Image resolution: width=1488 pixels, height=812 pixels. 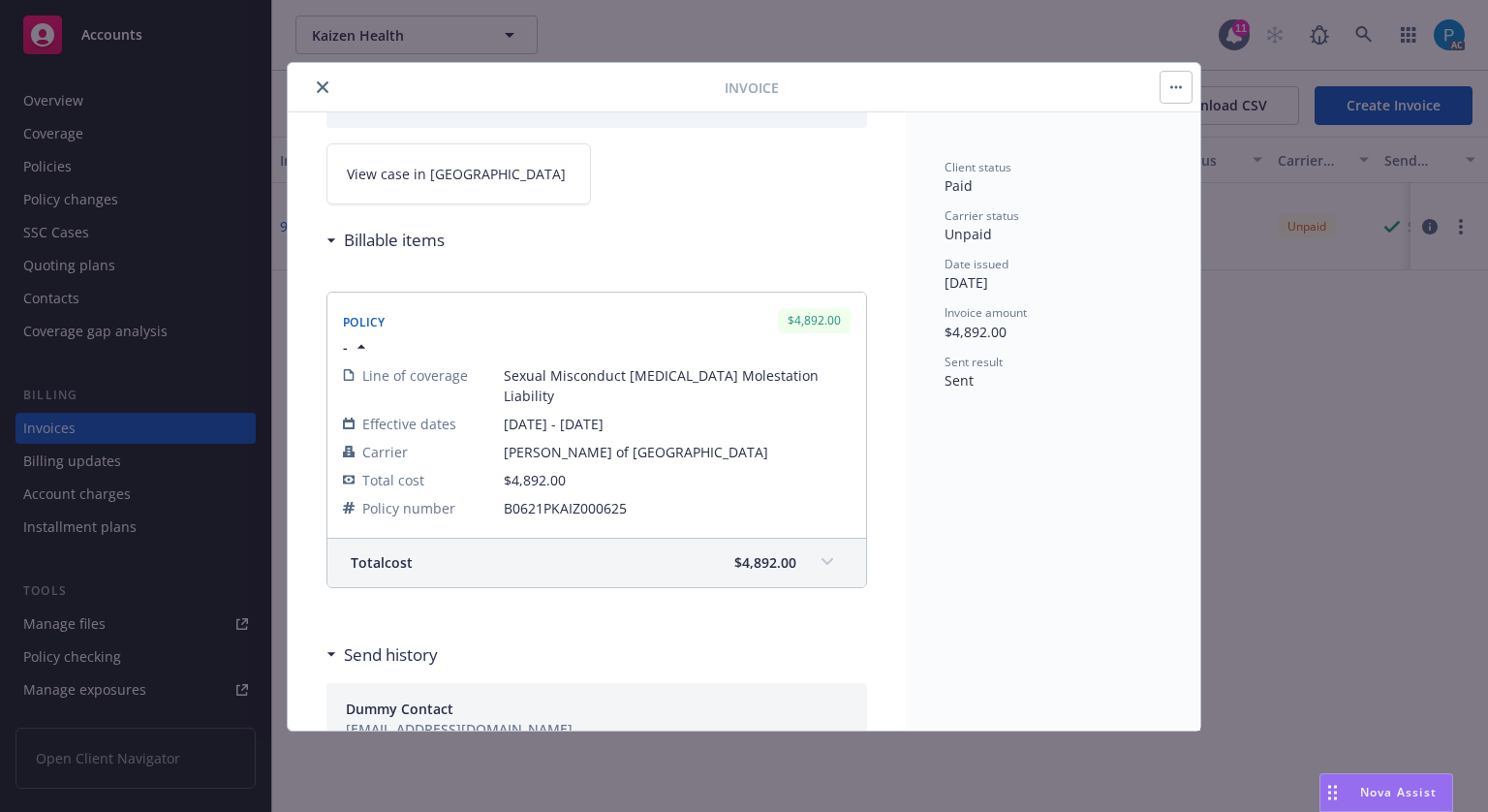 I want to click on button: Nova Assist, so click(x=1387, y=792).